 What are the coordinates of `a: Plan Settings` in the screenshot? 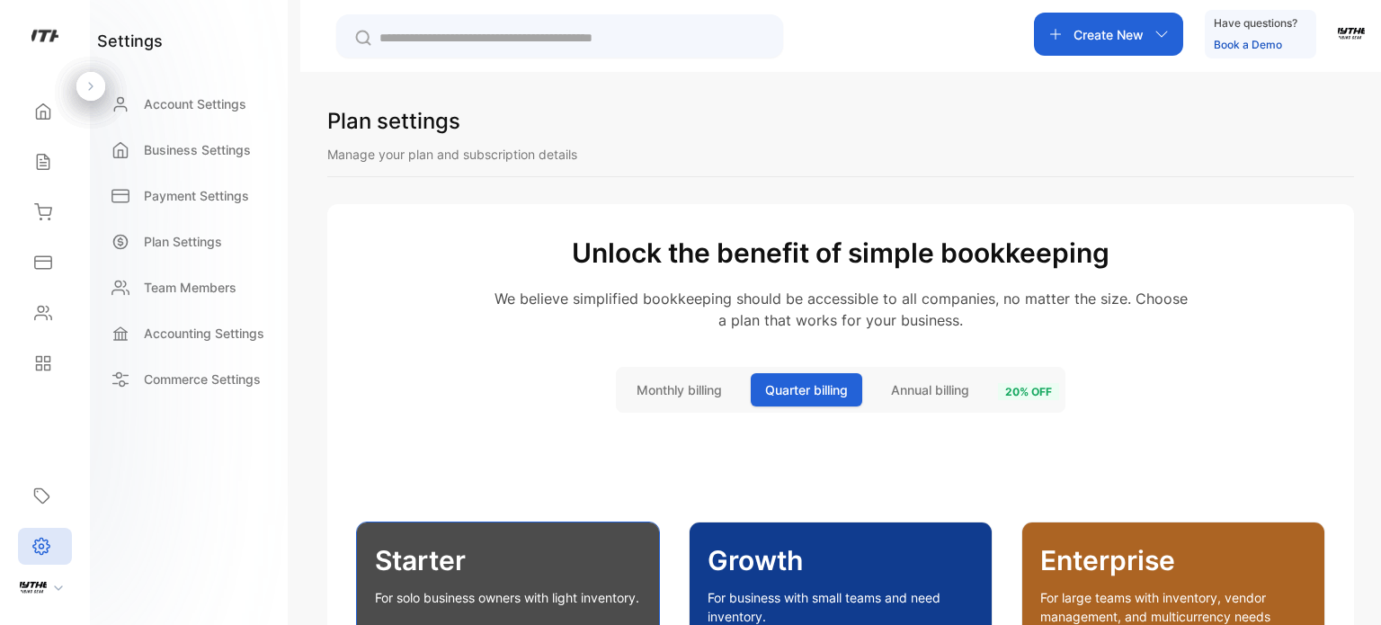 It's located at (189, 241).